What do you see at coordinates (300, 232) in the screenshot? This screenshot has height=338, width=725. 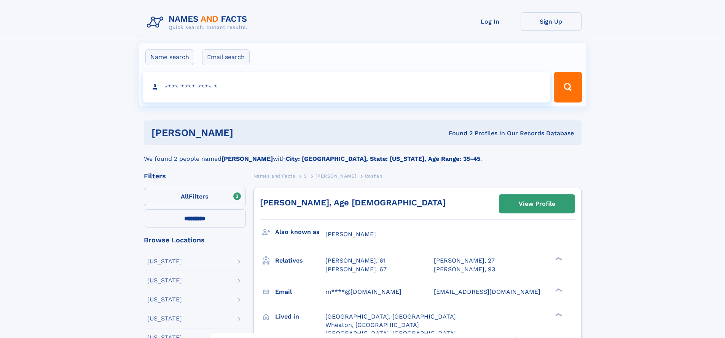 I see `h3: Also known as` at bounding box center [300, 232].